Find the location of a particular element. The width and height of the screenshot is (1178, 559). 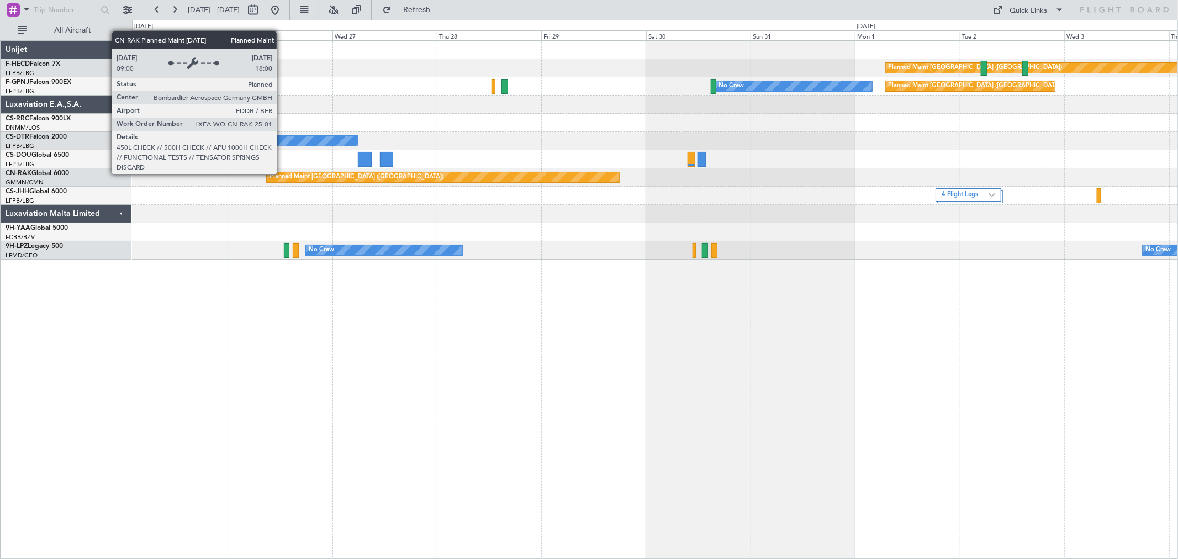

a: GMMN/CMN is located at coordinates (24, 182).